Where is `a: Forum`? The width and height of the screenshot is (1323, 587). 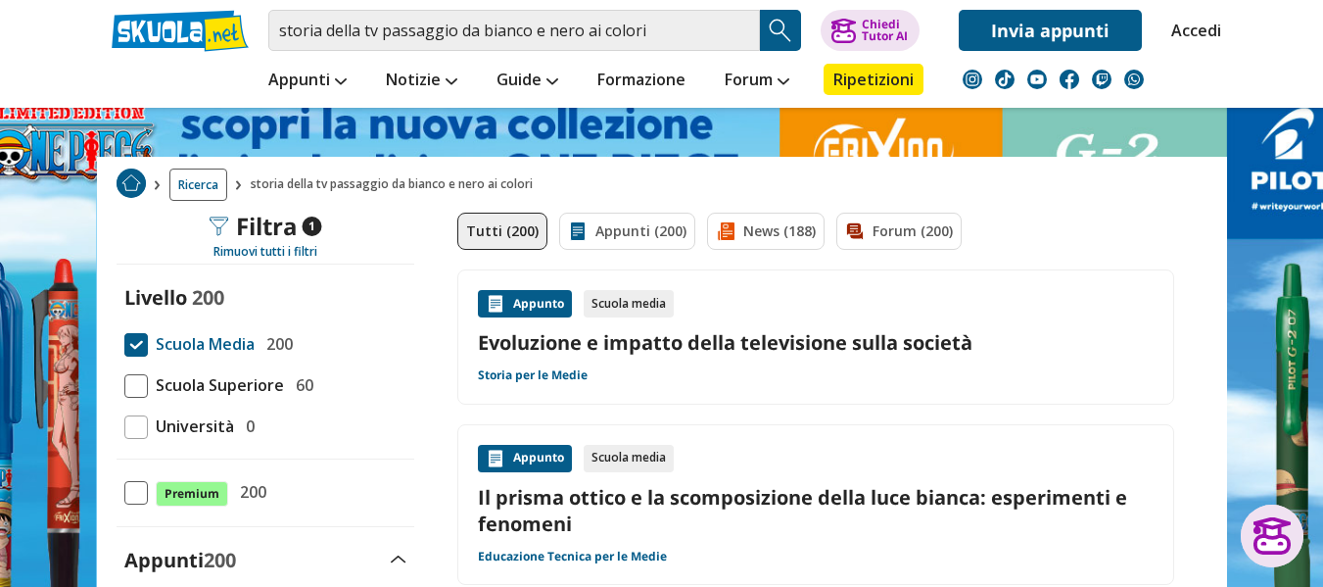
a: Forum is located at coordinates (757, 81).